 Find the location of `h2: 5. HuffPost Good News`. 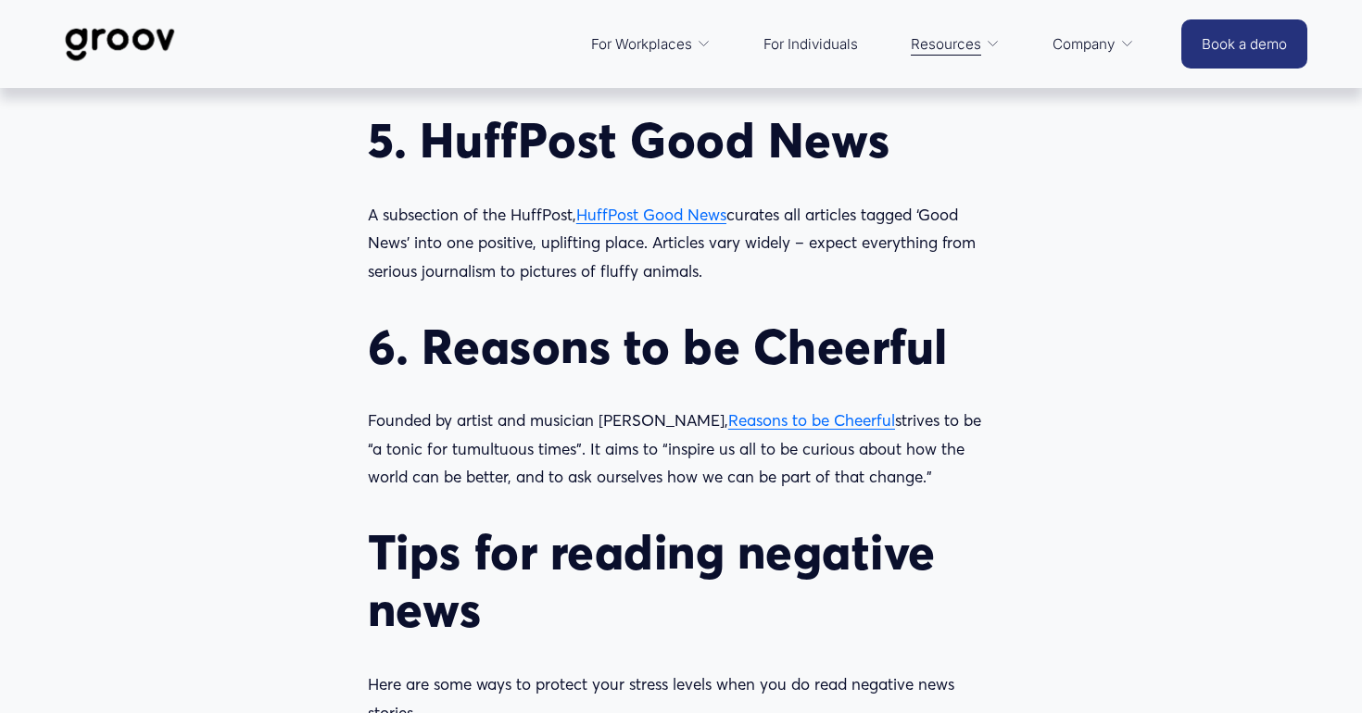

h2: 5. HuffPost Good News is located at coordinates (681, 140).